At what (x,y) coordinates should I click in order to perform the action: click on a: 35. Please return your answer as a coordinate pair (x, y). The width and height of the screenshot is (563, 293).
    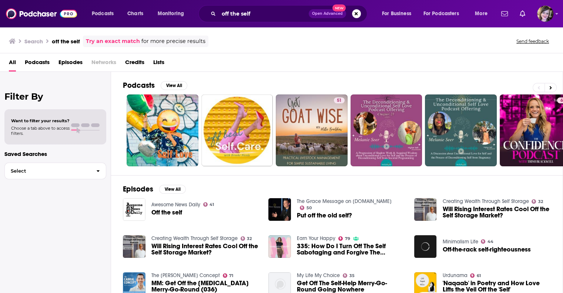
    Looking at the image, I should click on (349, 276).